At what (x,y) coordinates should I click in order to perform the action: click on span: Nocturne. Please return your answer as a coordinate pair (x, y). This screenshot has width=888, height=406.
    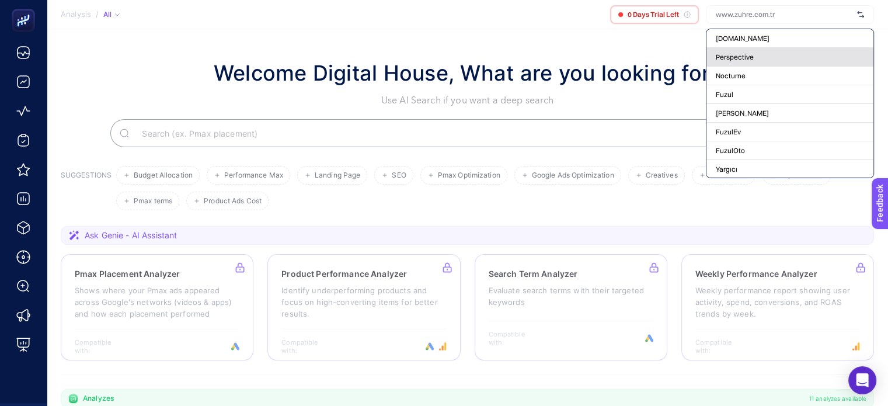
    Looking at the image, I should click on (731, 76).